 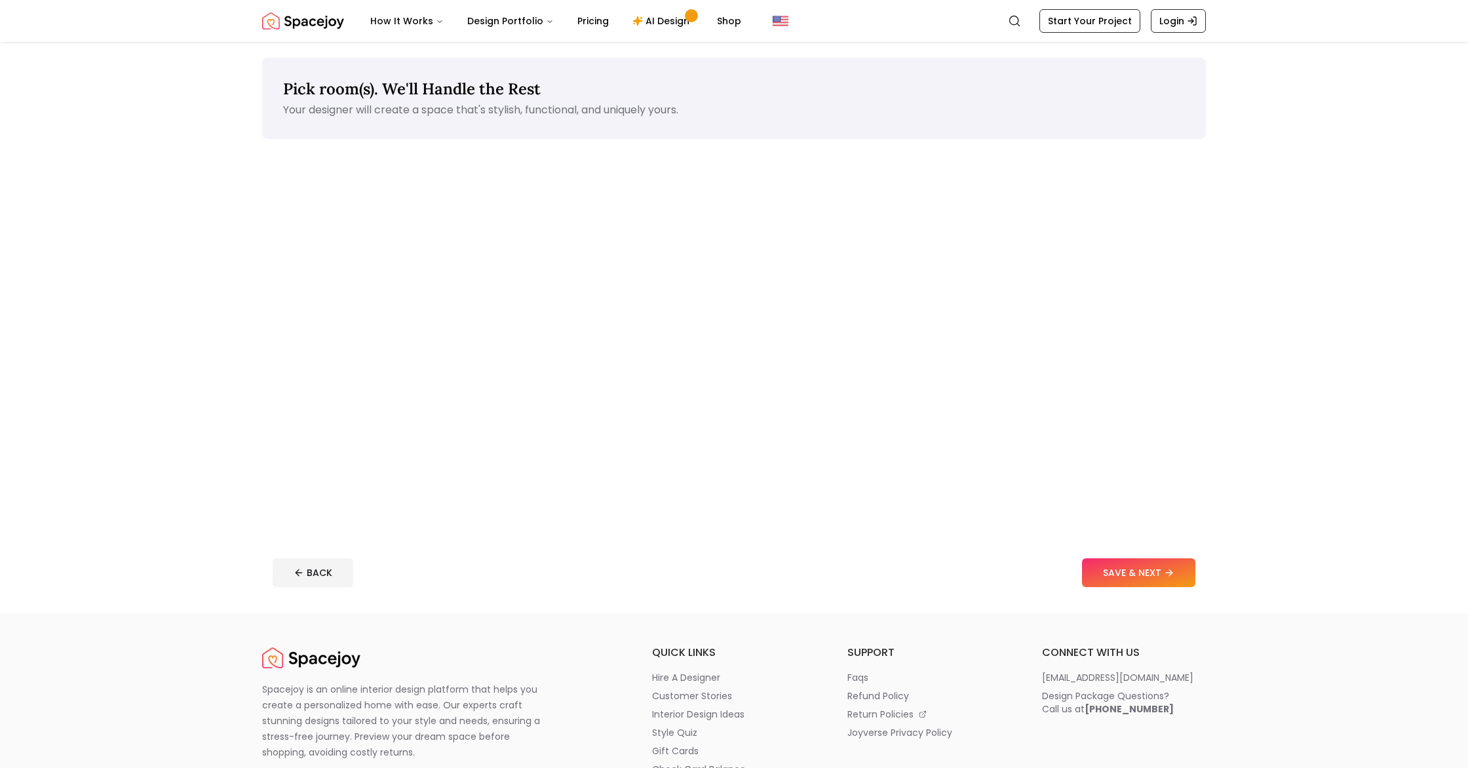 I want to click on p: interior design ideas, so click(x=698, y=714).